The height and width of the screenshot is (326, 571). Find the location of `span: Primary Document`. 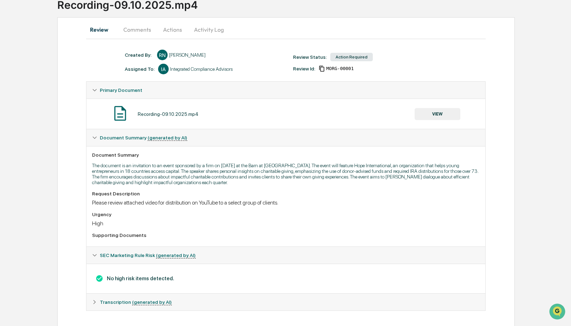

span: Primary Document is located at coordinates (121, 90).